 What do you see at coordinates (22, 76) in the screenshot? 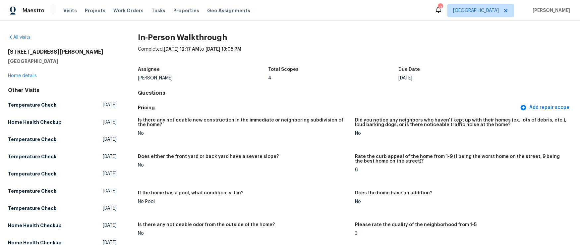
I see `a: Home details` at bounding box center [22, 76].